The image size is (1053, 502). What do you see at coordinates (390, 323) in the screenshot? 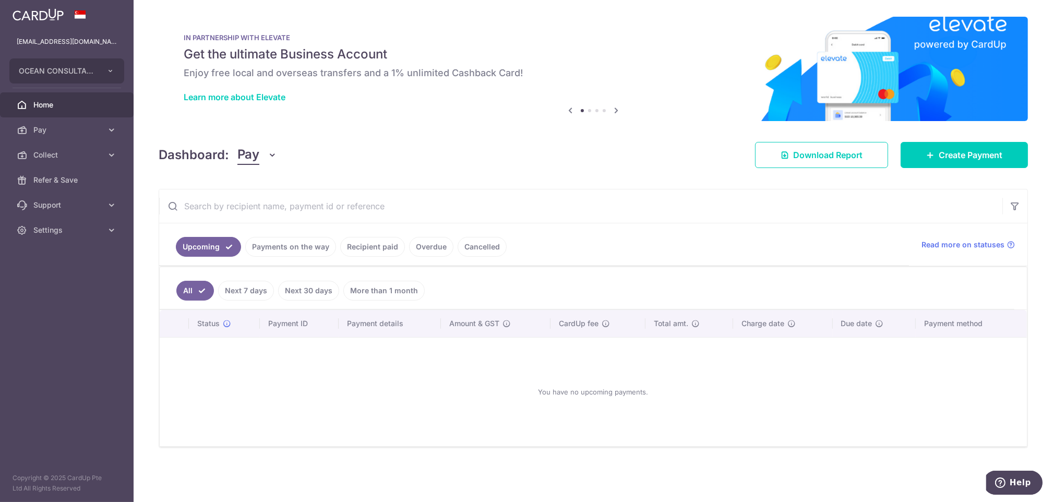
I see `th: Payment details` at bounding box center [390, 323].